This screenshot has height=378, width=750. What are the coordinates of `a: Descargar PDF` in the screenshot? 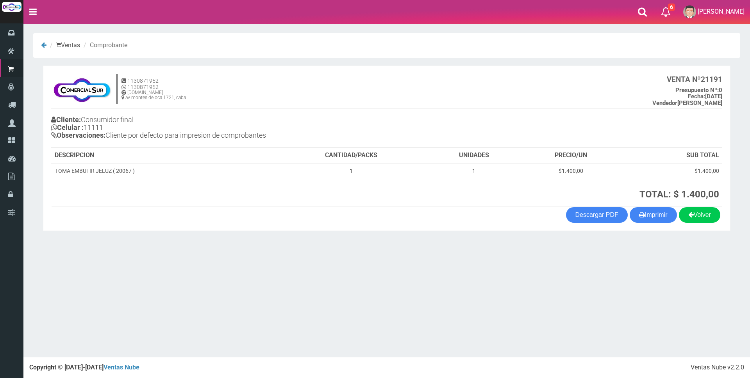 It's located at (597, 215).